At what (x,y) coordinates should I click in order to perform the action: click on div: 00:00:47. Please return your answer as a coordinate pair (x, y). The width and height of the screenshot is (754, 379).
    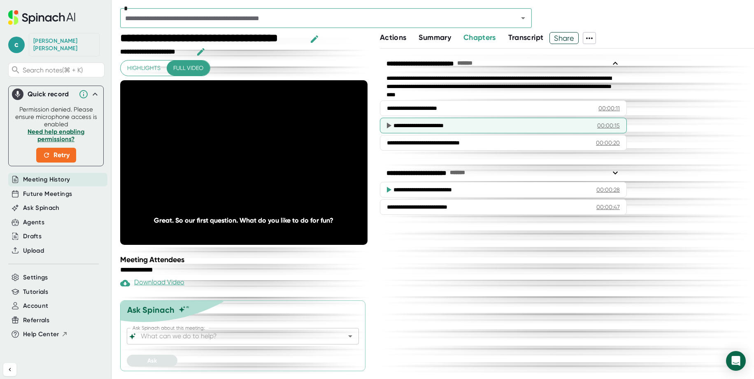
    Looking at the image, I should click on (608, 207).